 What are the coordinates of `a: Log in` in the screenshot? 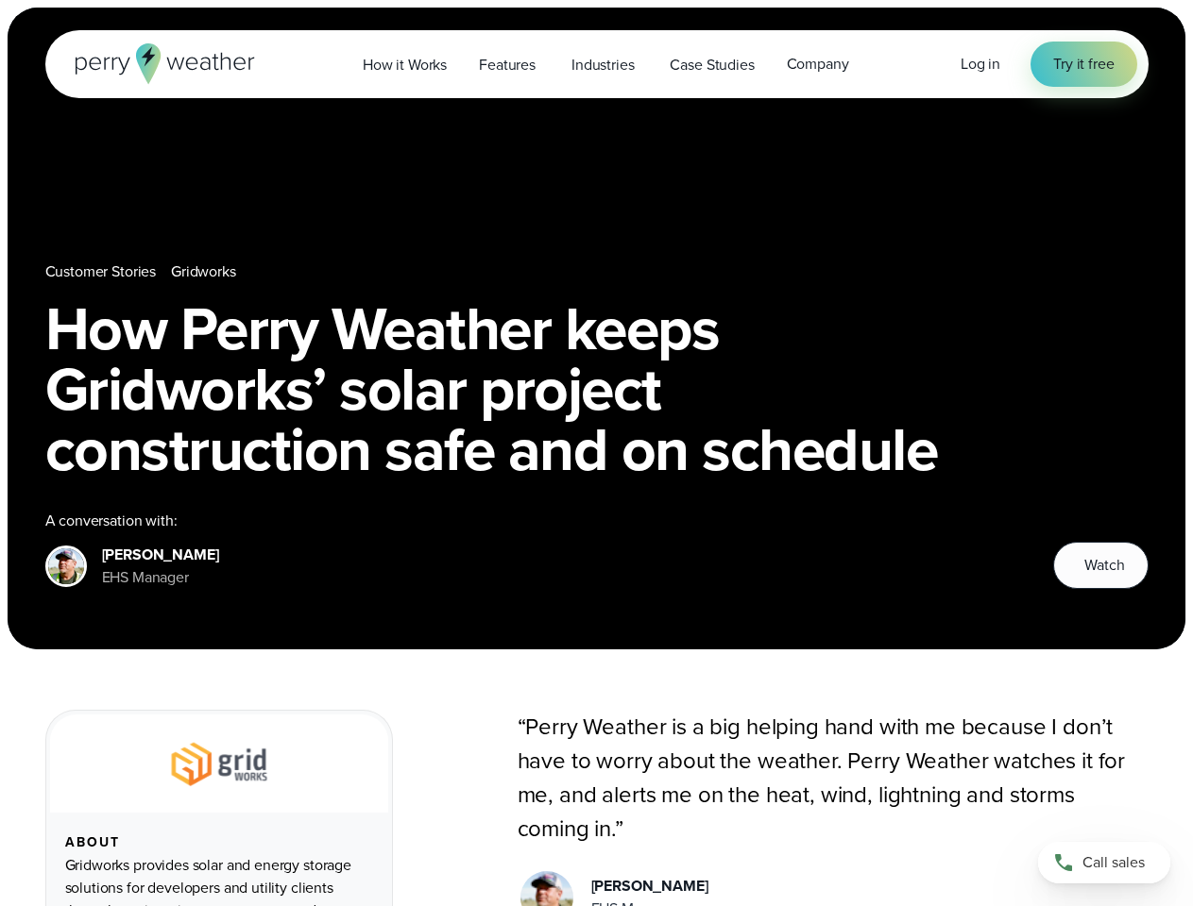 It's located at (980, 64).